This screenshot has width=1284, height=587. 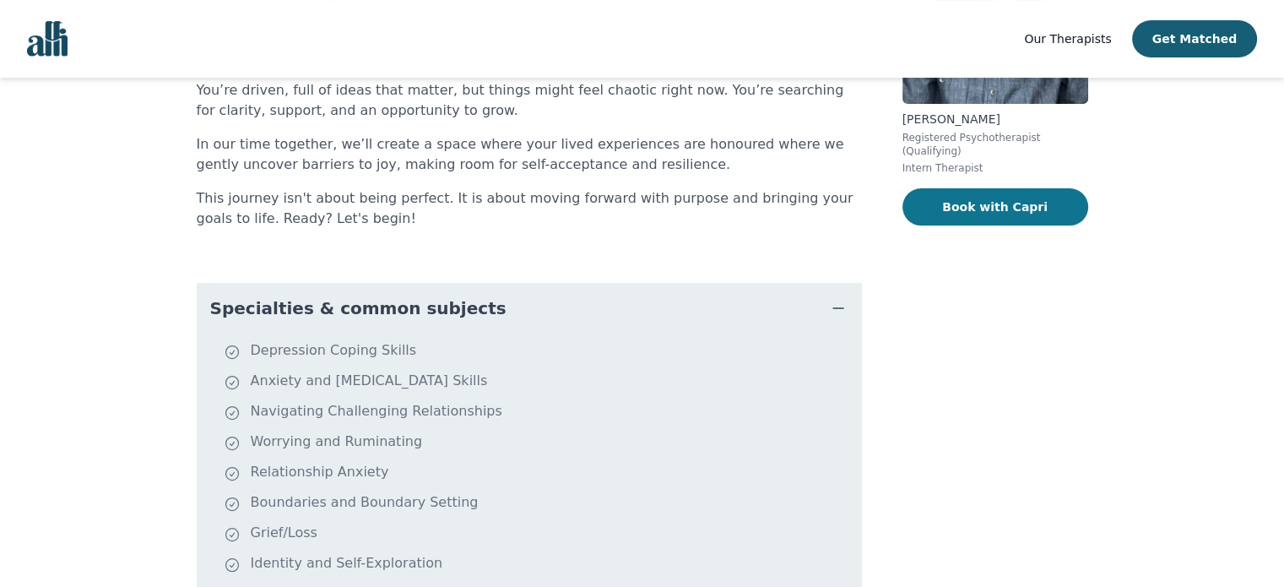 I want to click on span: Specialties & common subjects, so click(x=358, y=308).